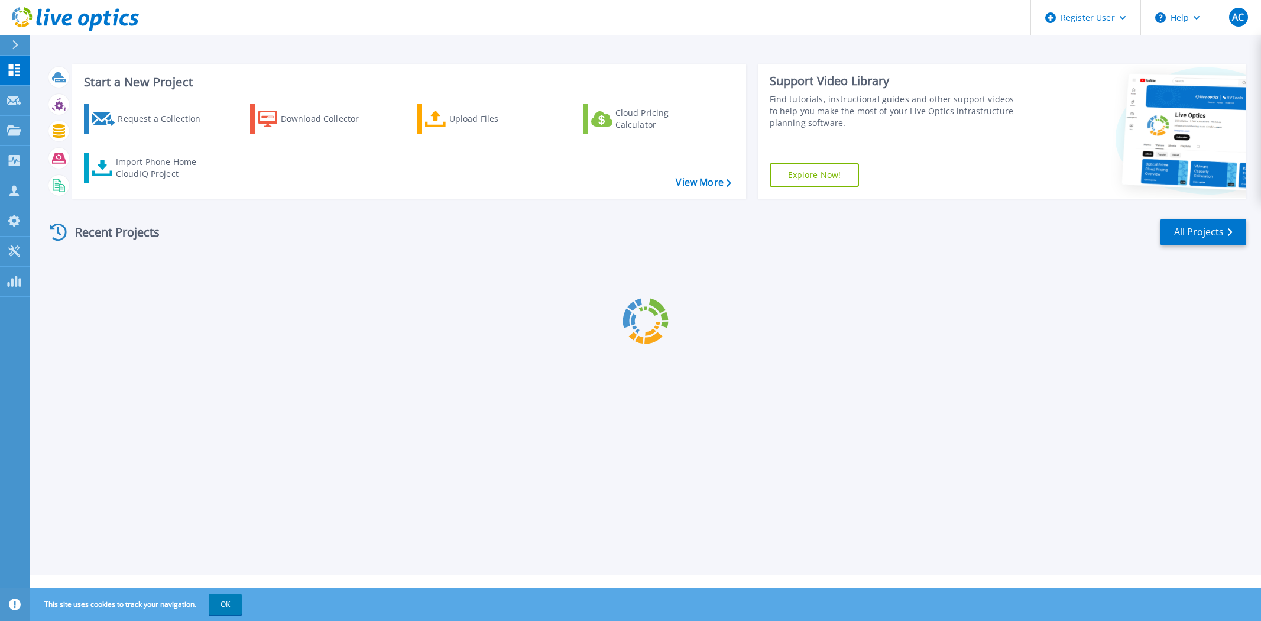 The width and height of the screenshot is (1261, 621). Describe the element at coordinates (165, 119) in the screenshot. I see `div: Request a Collection` at that location.